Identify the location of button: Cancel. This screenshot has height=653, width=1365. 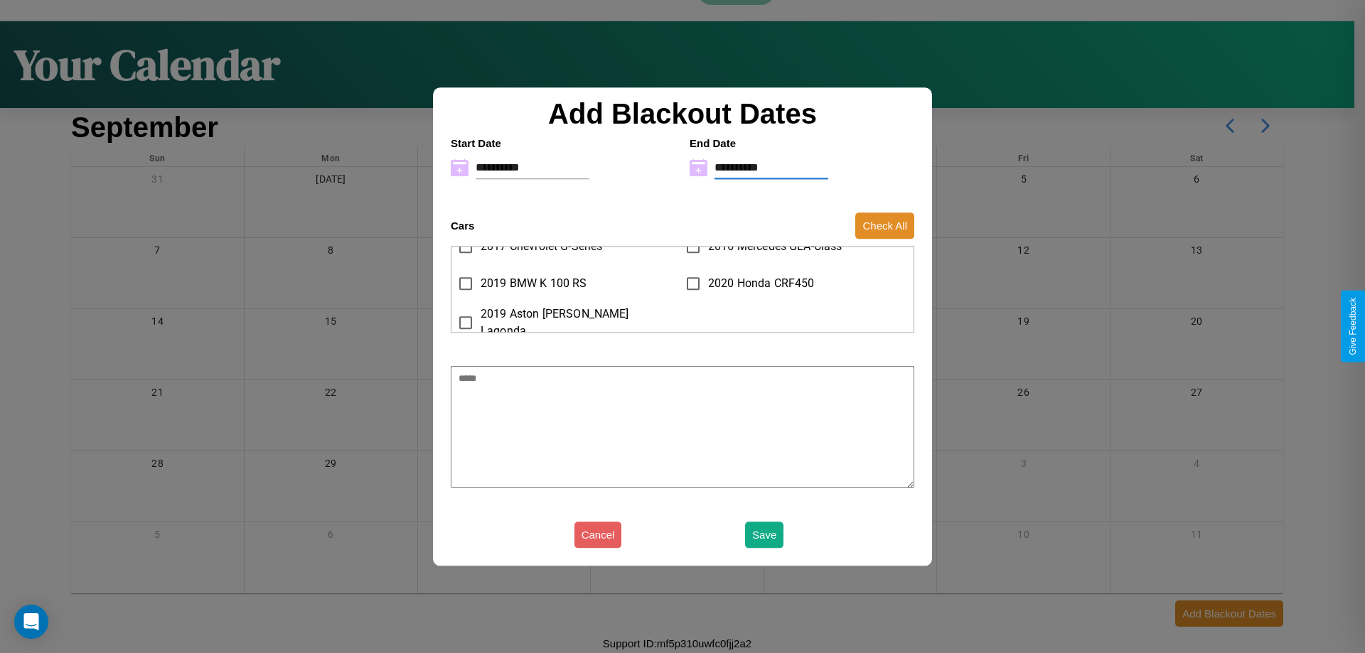
(598, 534).